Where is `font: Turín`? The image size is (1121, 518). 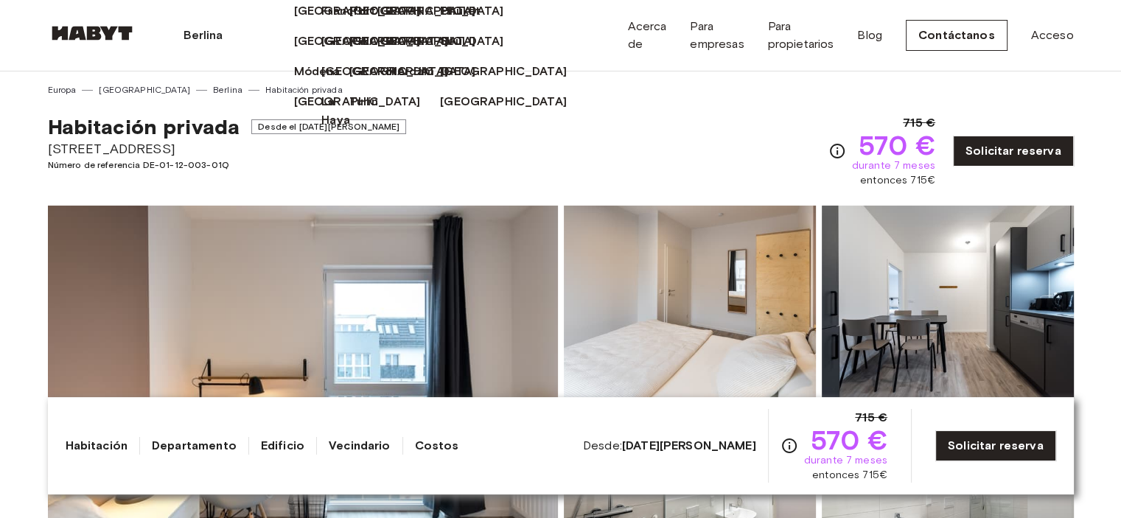 font: Turín is located at coordinates (363, 101).